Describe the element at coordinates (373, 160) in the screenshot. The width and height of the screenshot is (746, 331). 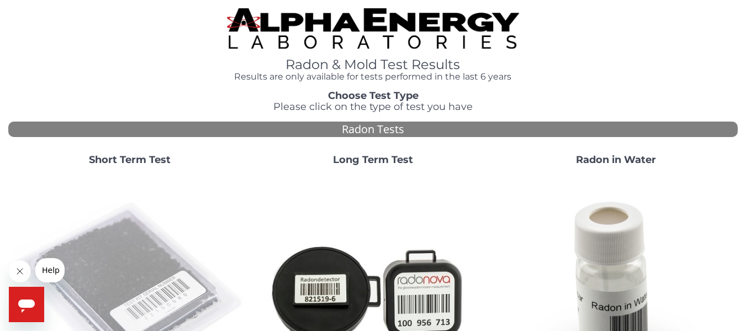
I see `strong: Long Term Test` at that location.